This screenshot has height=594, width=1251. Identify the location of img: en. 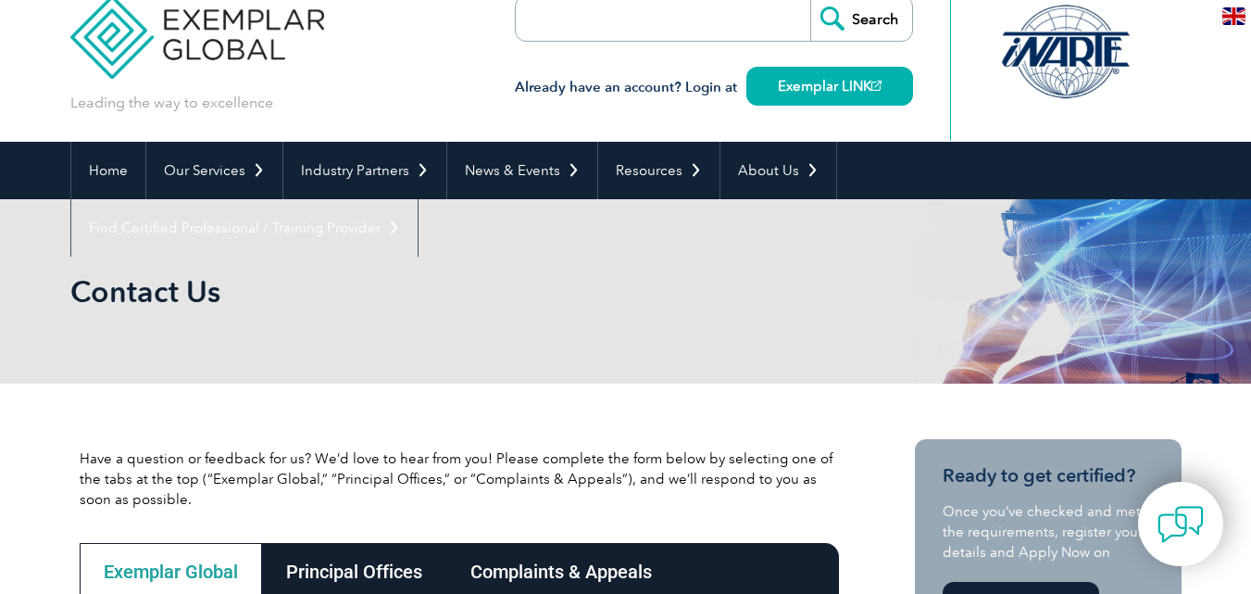
(1234, 16).